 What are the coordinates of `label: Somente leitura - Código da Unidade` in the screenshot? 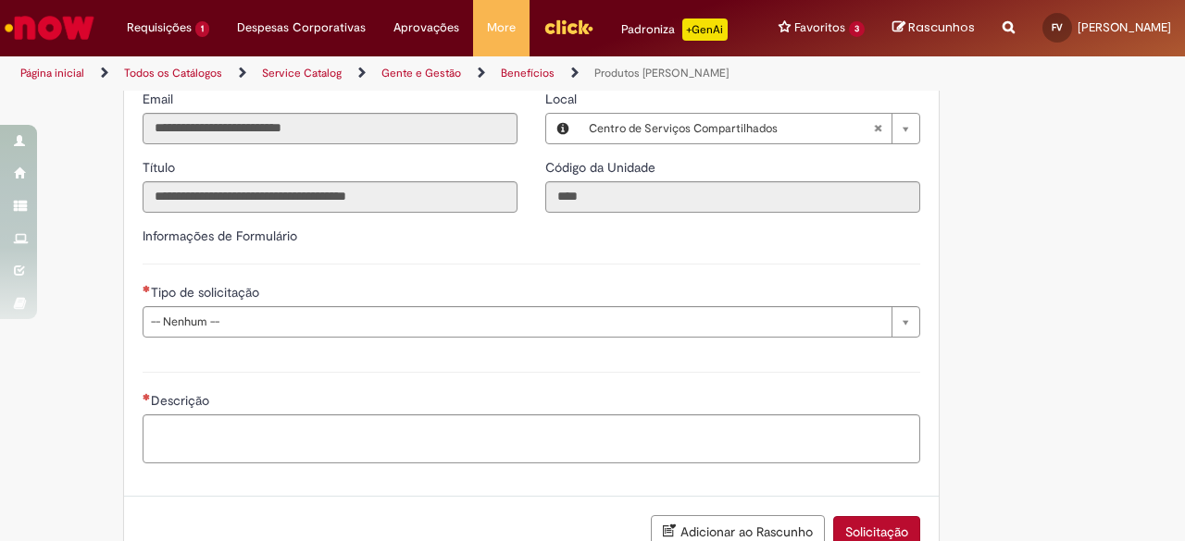 It's located at (602, 168).